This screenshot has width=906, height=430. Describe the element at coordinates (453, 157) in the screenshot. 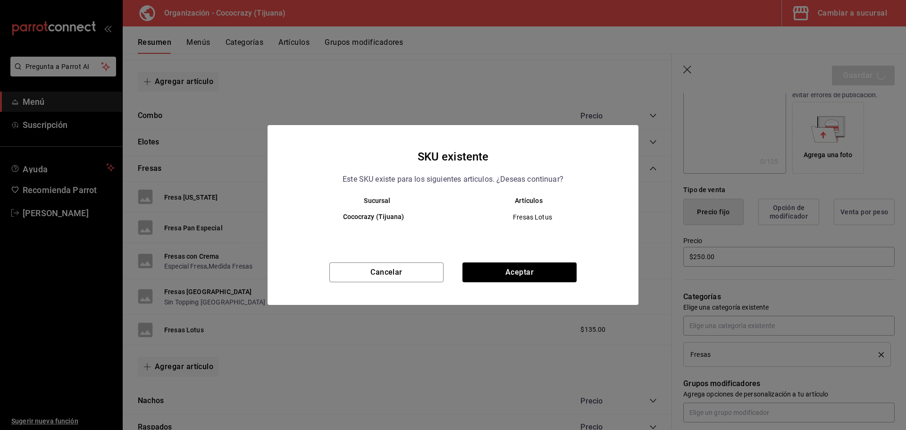

I see `h4: SKU existente` at that location.